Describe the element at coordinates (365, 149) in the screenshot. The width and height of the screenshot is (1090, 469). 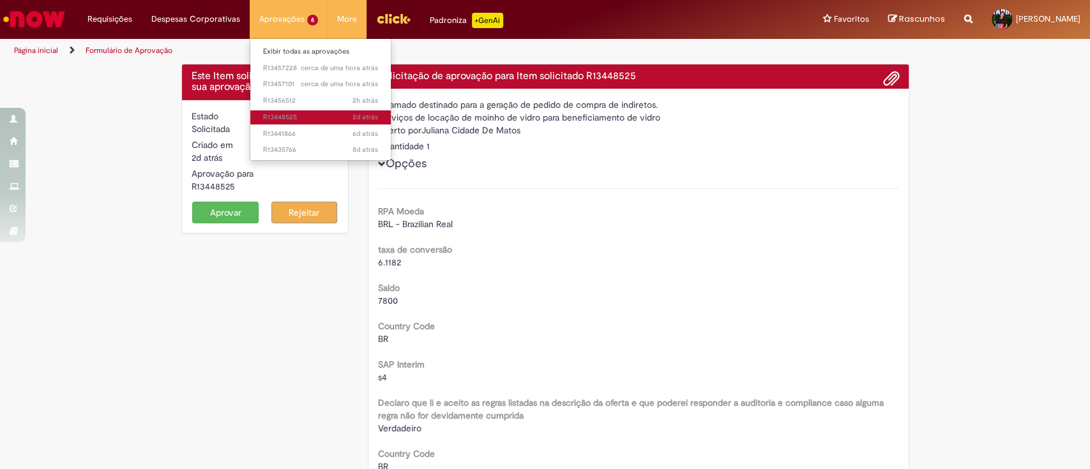
I see `span: 8d atrás` at that location.